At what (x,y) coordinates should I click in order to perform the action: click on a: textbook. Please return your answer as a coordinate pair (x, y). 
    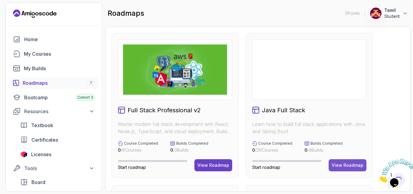
    Looking at the image, I should click on (57, 125).